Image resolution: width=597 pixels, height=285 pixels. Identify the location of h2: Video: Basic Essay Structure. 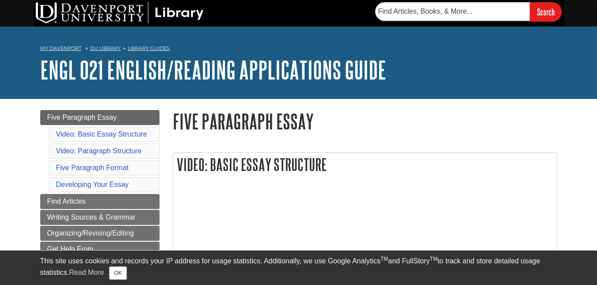
(365, 164).